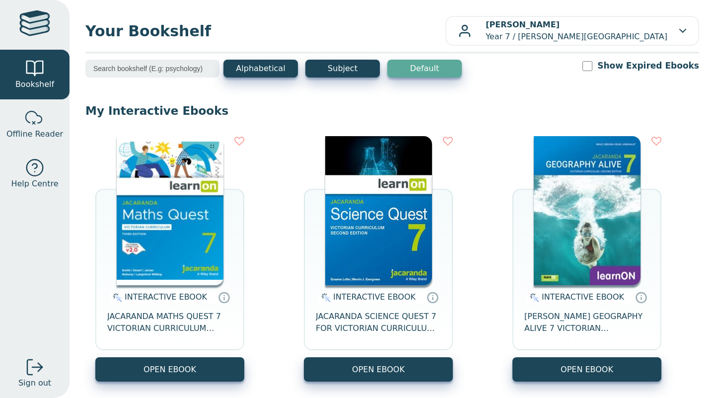 The width and height of the screenshot is (715, 398). I want to click on img: 329c5ec2-5188-ea11-a992-0272d098c78b.jpg, so click(378, 210).